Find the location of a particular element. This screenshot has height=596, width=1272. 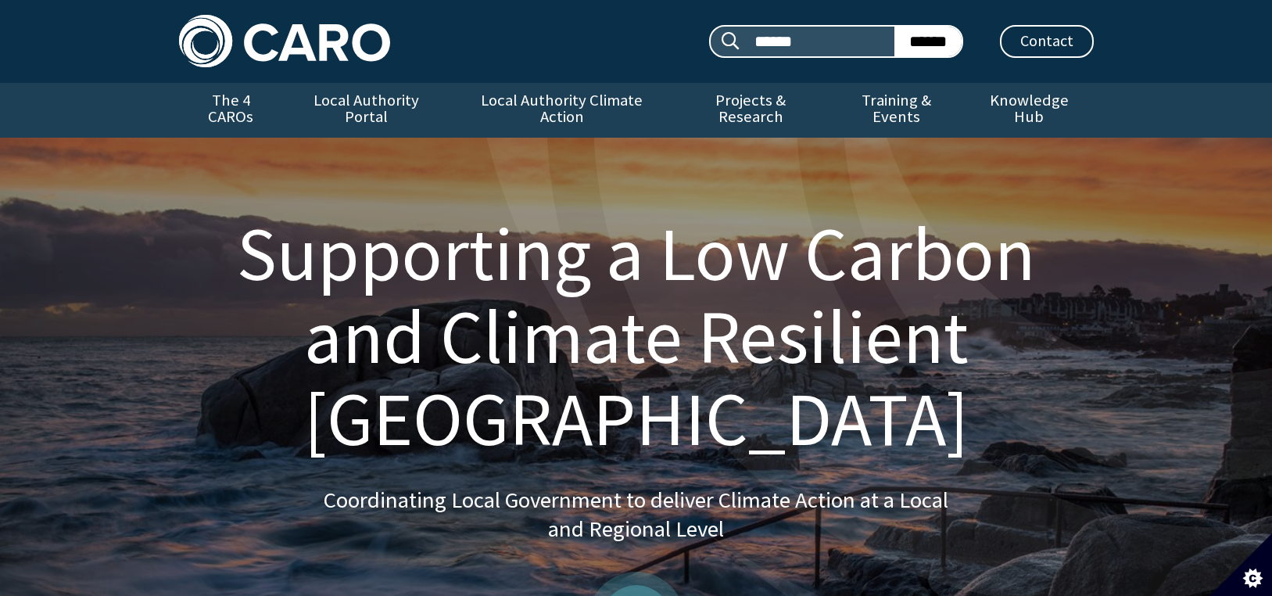

a: The 4 CAROs is located at coordinates (231, 110).